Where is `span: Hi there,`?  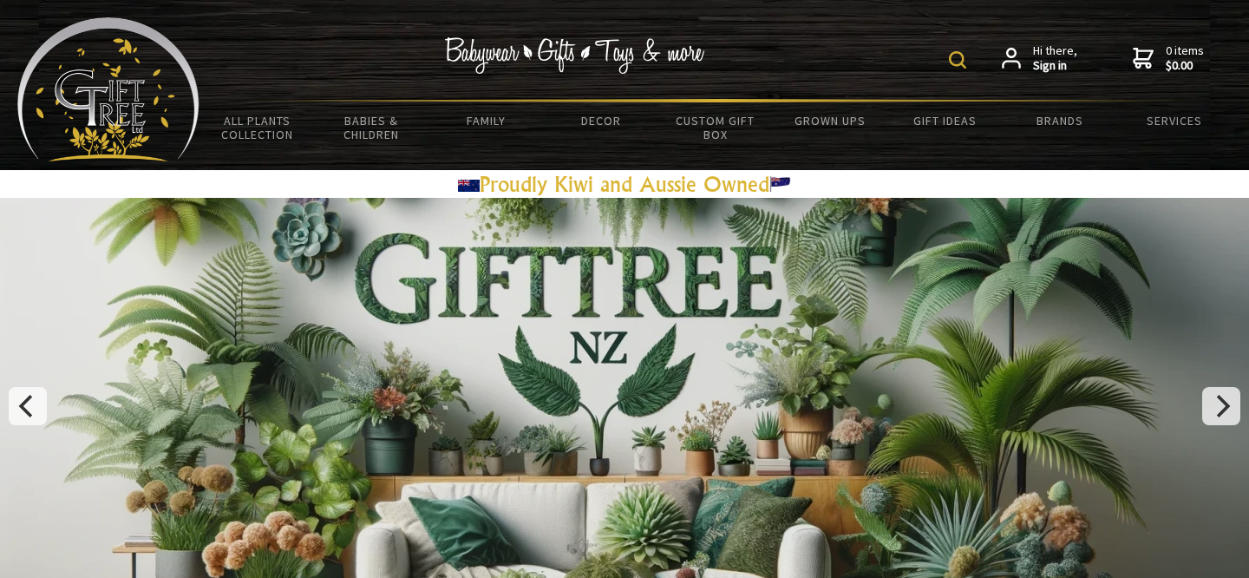 span: Hi there, is located at coordinates (1055, 58).